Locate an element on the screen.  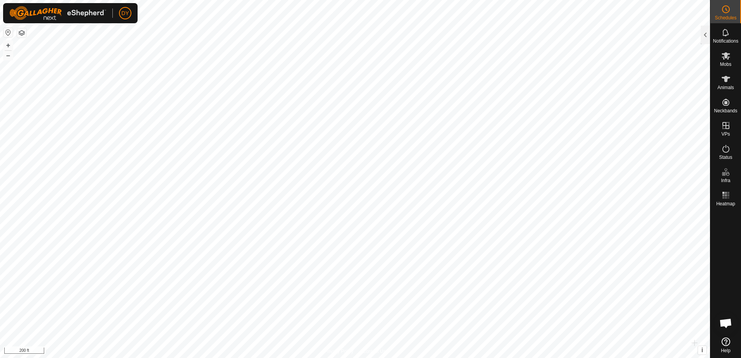
button: i is located at coordinates (702, 350).